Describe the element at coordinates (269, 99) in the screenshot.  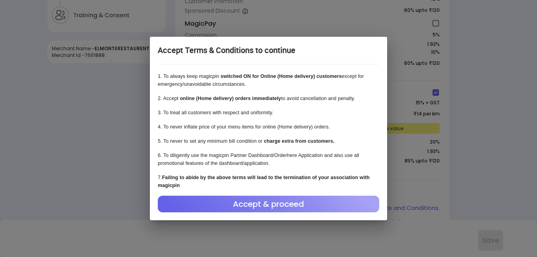
I see `p: 2 . Accept to avoid cancellation and penalty.` at that location.